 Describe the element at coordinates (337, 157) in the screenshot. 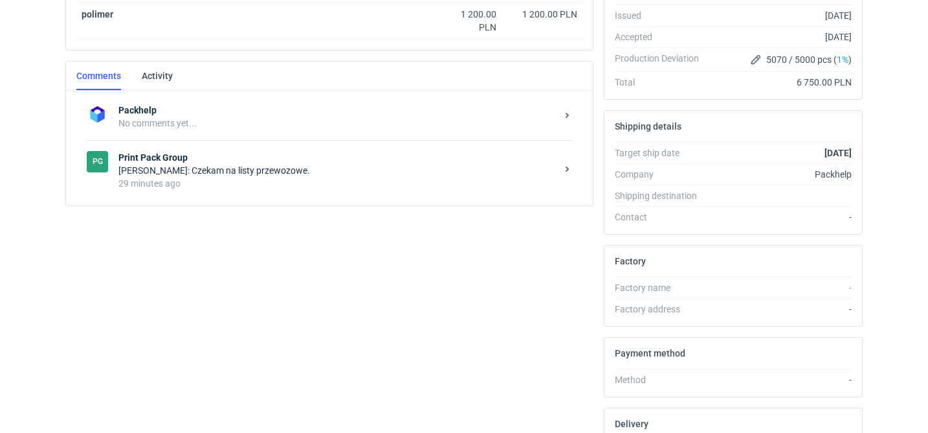

I see `strong: Print Pack Group` at that location.